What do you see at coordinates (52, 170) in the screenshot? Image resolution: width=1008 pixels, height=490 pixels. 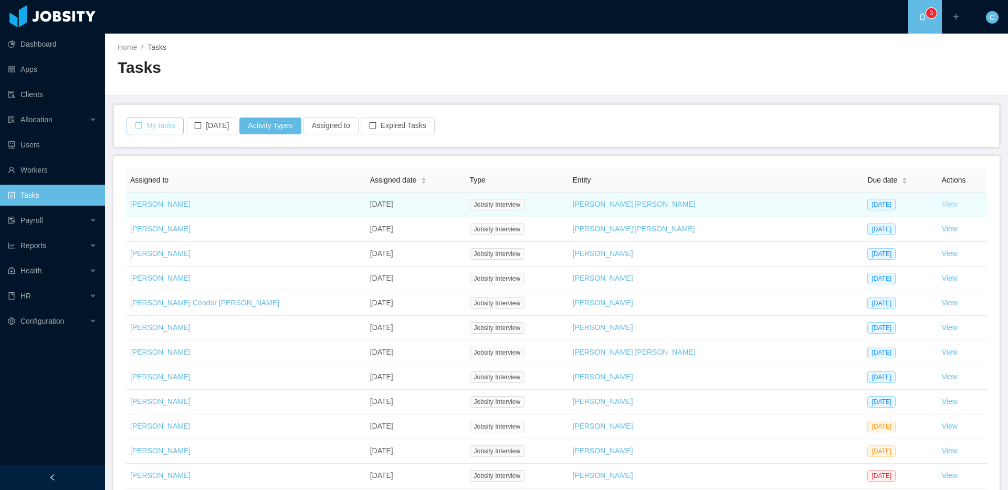 I see `a: icon: userWorkers` at bounding box center [52, 170].